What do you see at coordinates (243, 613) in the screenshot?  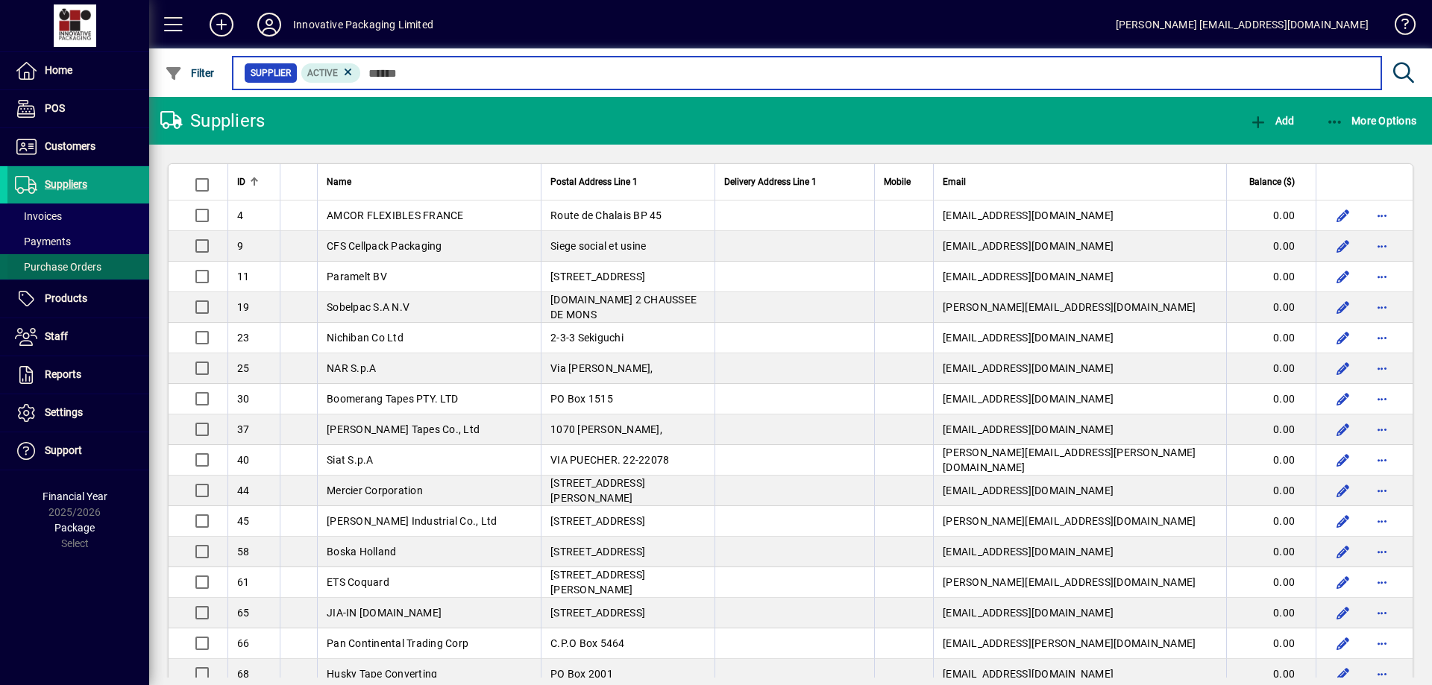 I see `span: 65` at bounding box center [243, 613].